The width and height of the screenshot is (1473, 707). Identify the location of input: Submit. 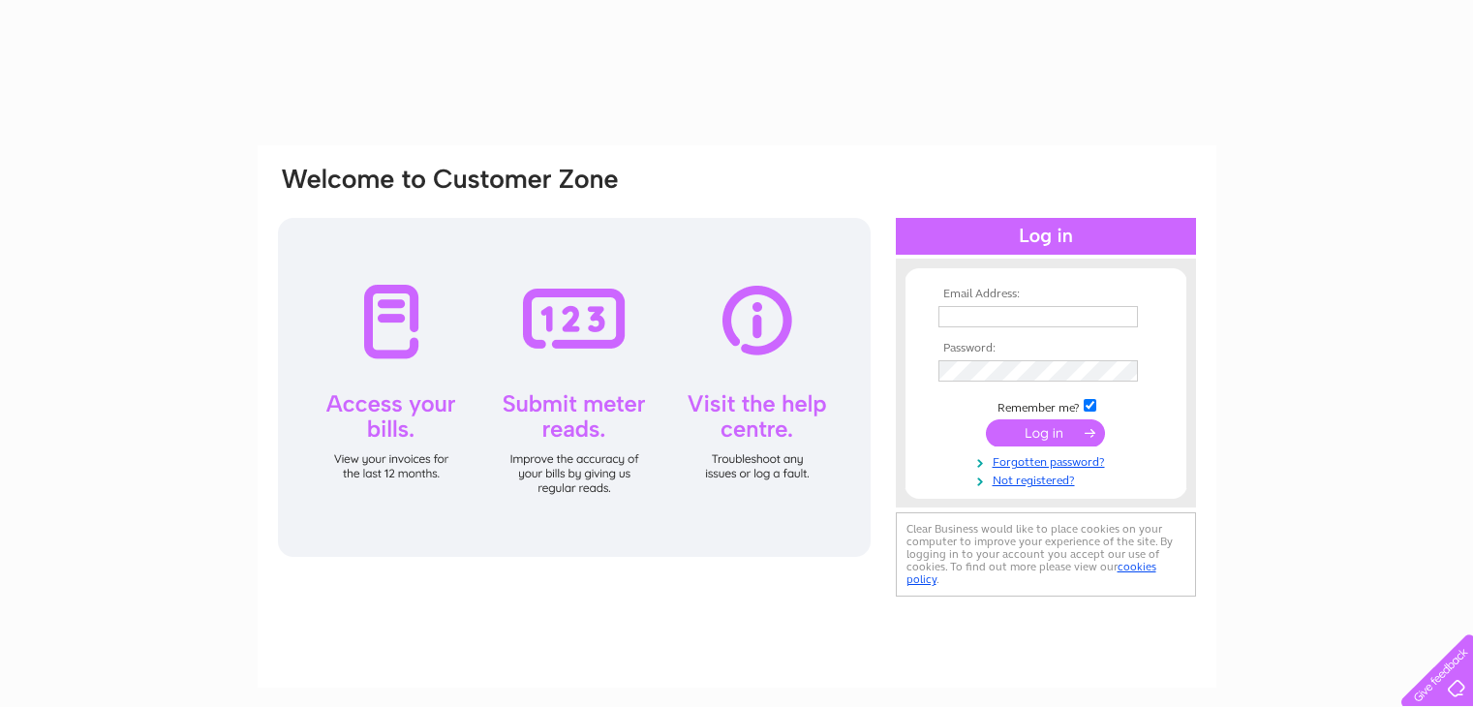
(1045, 433).